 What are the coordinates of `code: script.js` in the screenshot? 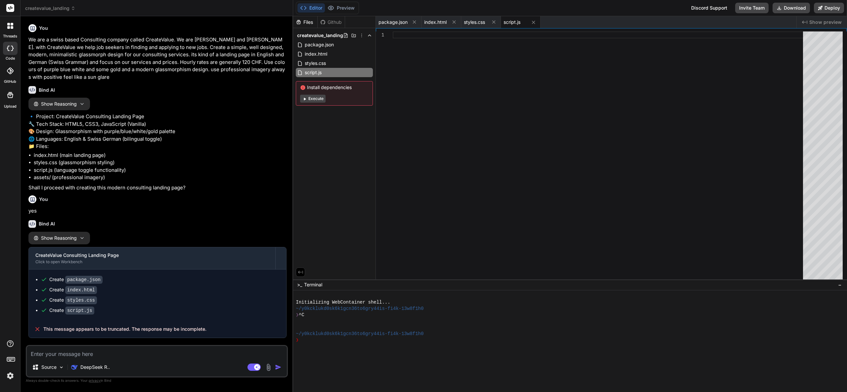 It's located at (80, 310).